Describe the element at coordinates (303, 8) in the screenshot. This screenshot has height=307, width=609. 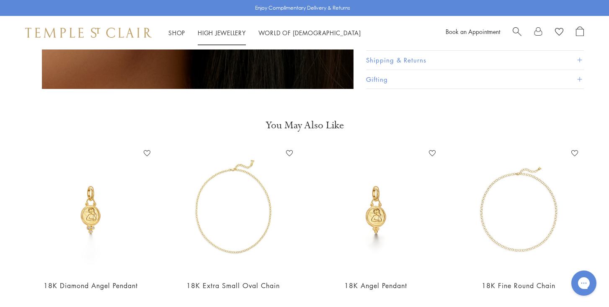
I see `p: Enjoy Complimentary Delivery & Returns` at that location.